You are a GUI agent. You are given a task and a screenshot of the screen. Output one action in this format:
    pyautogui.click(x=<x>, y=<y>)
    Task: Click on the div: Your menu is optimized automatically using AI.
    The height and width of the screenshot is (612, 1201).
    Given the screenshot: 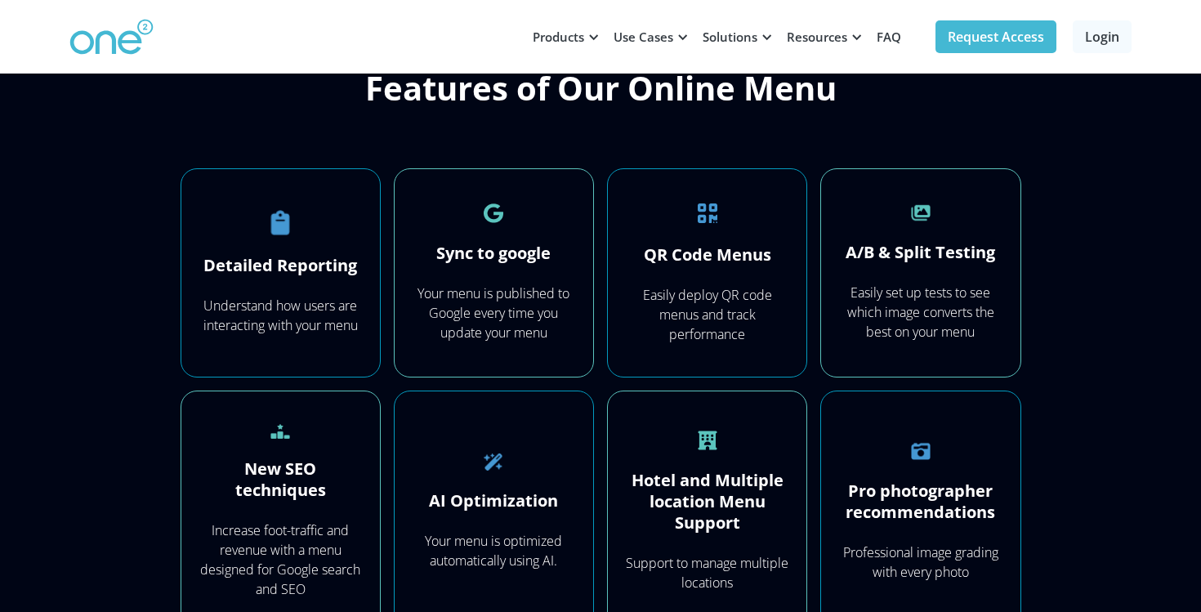 What is the action you would take?
    pyautogui.click(x=494, y=551)
    